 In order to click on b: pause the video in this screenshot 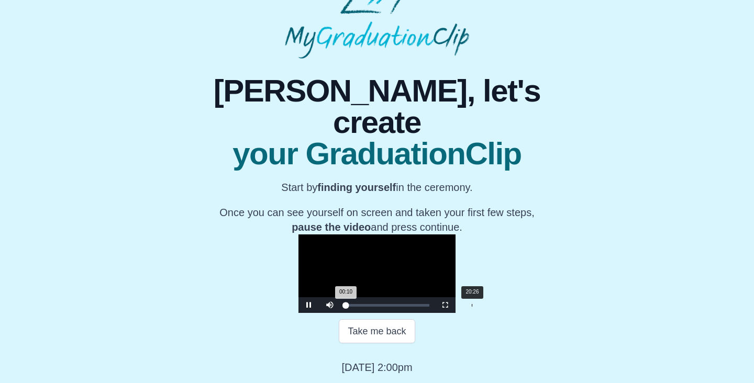, I will do `click(331, 227)`.